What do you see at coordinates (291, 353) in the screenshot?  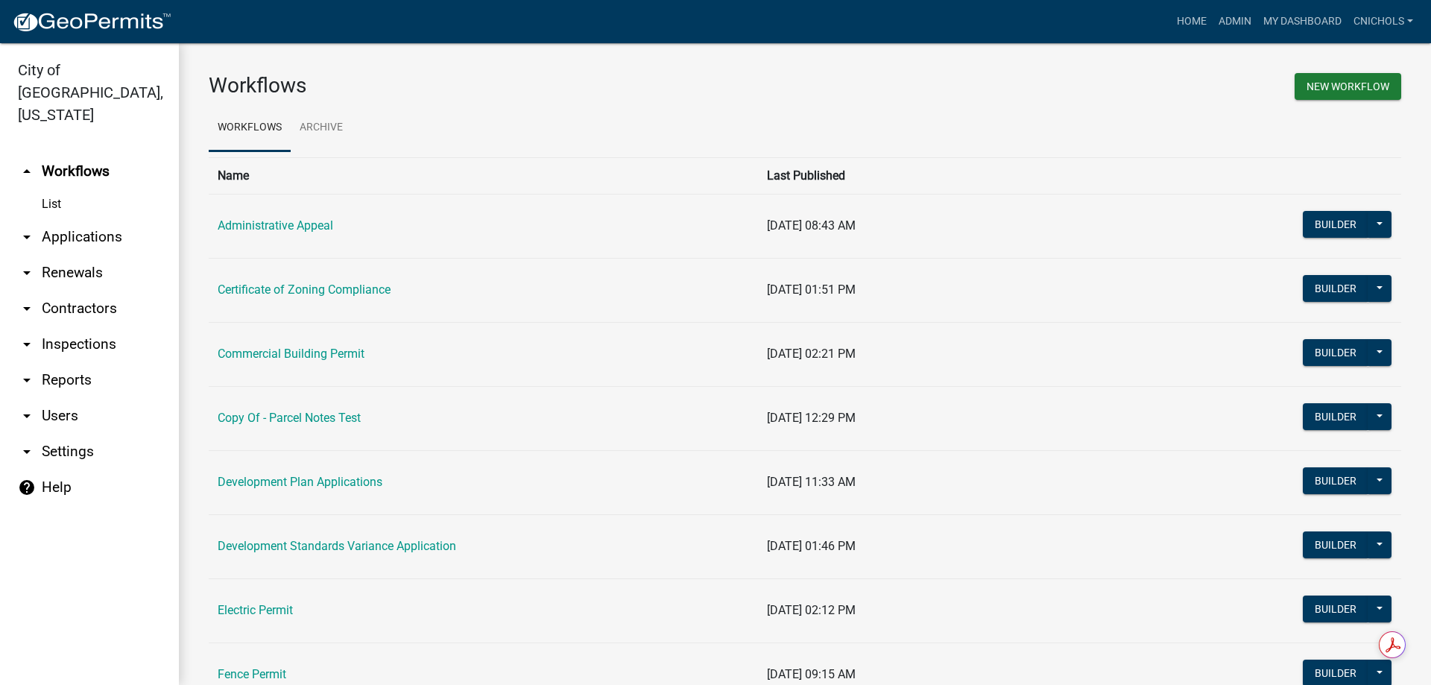 I see `a: Commercial Building Permit` at bounding box center [291, 353].